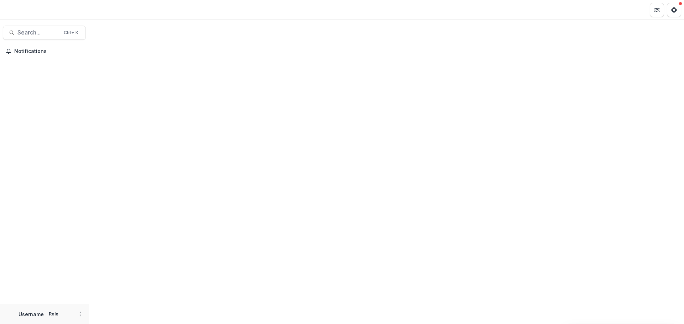  What do you see at coordinates (107, 10) in the screenshot?
I see `nav: breadcrumb` at bounding box center [107, 10].